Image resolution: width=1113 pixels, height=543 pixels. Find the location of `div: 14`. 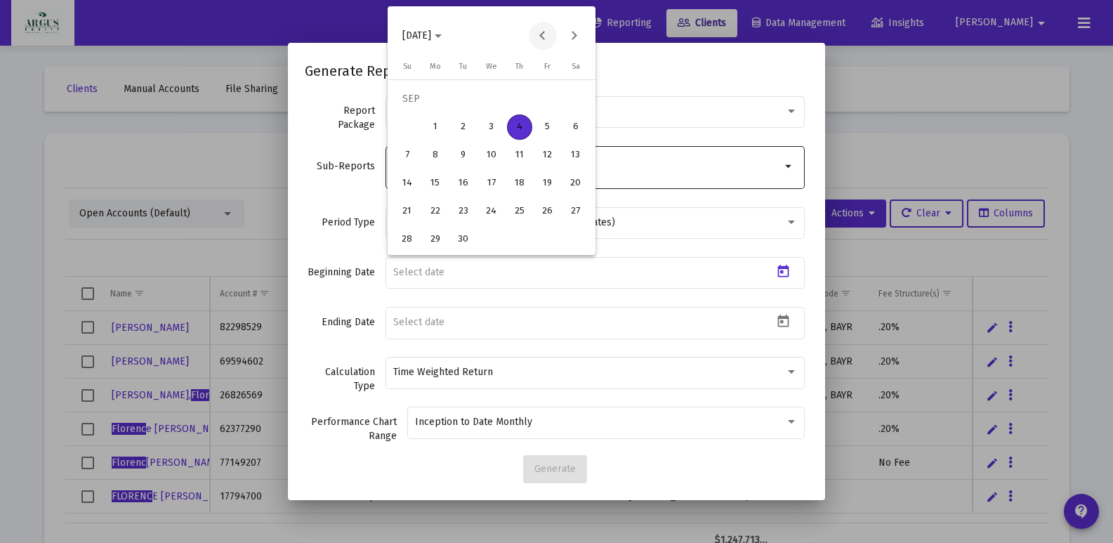

div: 14 is located at coordinates (407, 183).